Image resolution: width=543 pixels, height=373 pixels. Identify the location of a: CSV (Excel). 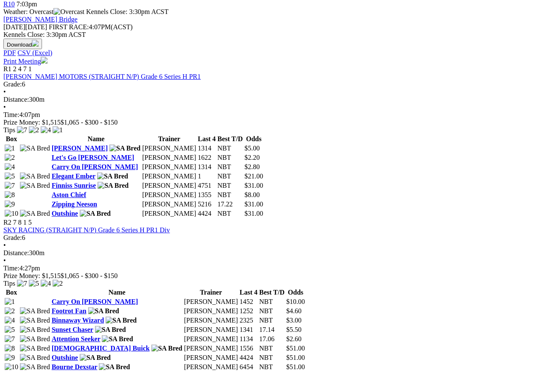
(35, 53).